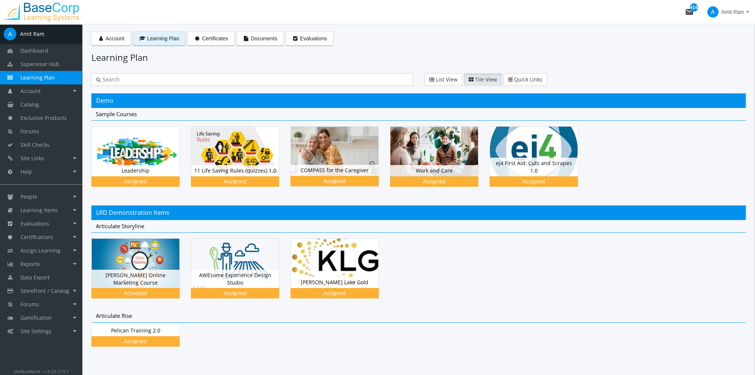 Image resolution: width=755 pixels, height=375 pixels. I want to click on span: Gamification, so click(36, 317).